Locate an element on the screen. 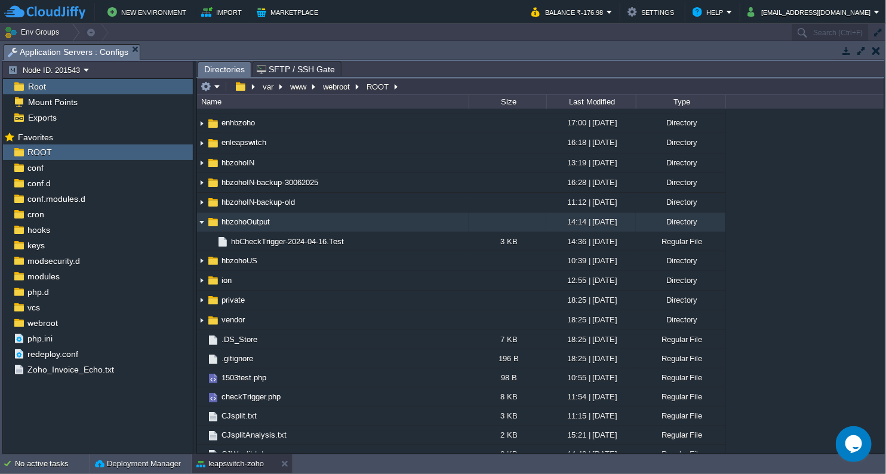 The width and height of the screenshot is (886, 474). input: Click to enter the path is located at coordinates (540, 87).